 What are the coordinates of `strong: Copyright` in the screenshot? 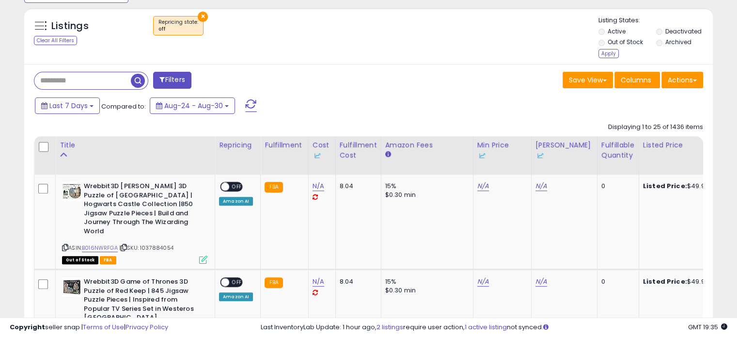 It's located at (27, 327).